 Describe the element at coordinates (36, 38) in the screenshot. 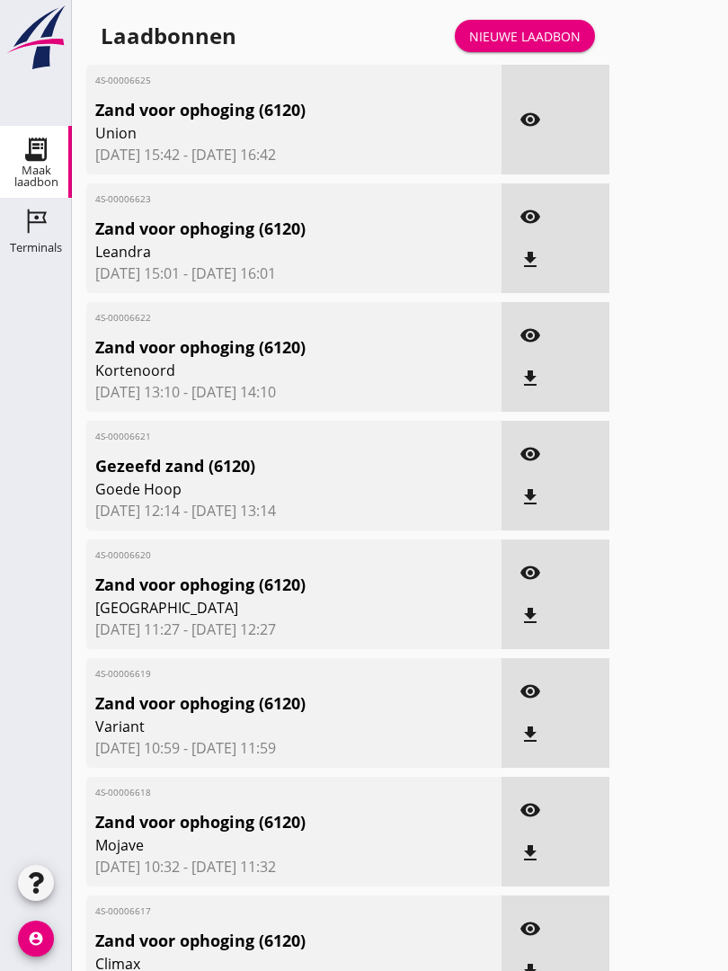

I see `img: logo-small.a267ee39.svg` at that location.